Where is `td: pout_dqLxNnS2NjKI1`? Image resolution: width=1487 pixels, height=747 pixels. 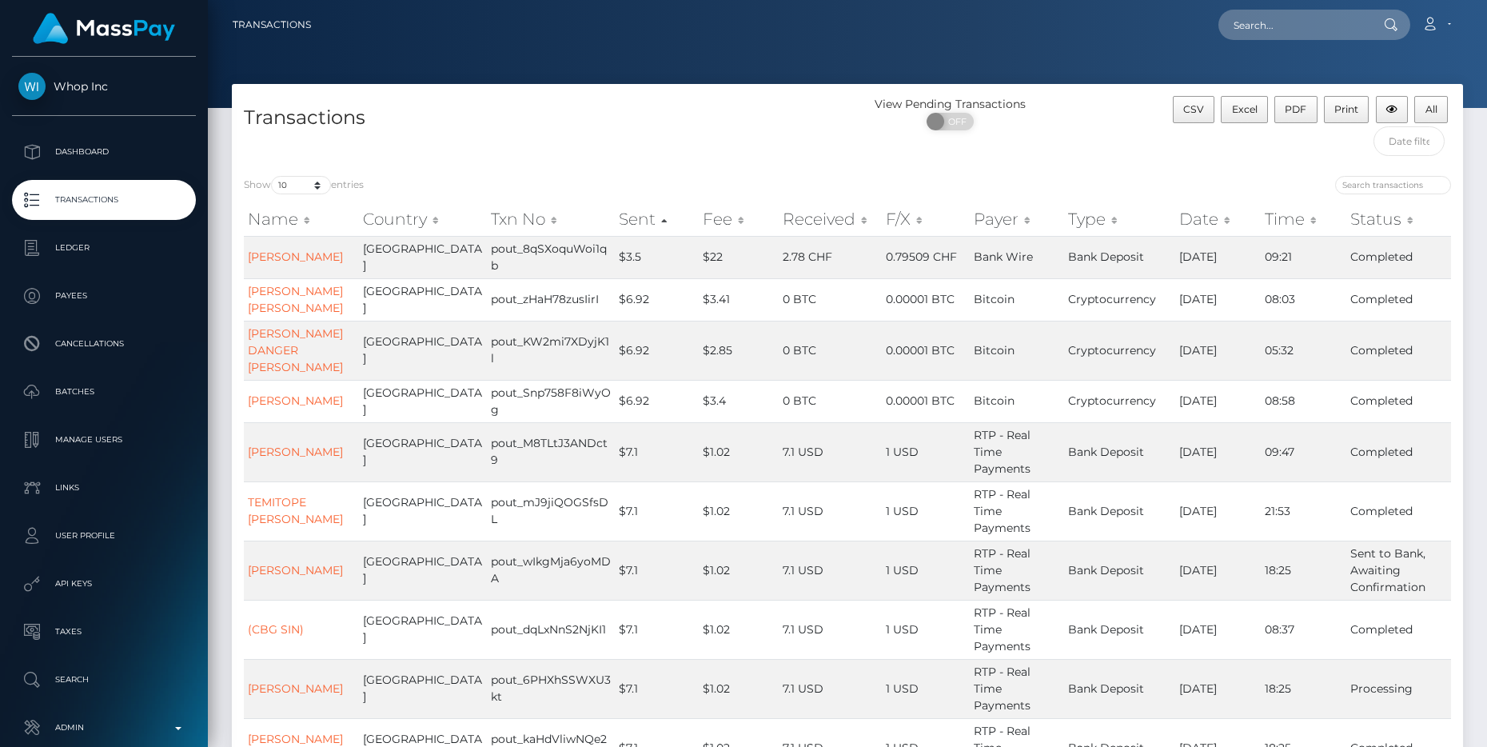 td: pout_dqLxNnS2NjKI1 is located at coordinates (551, 629).